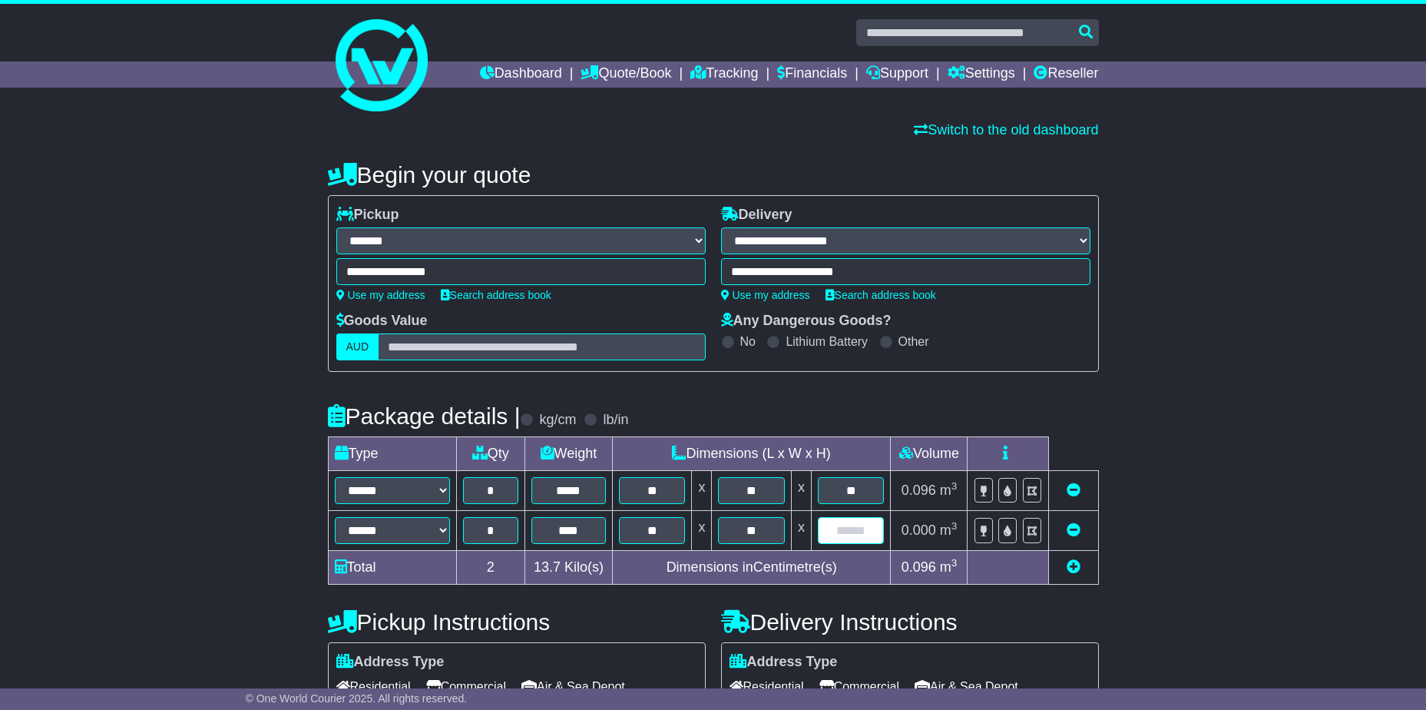 Image resolution: width=1426 pixels, height=710 pixels. What do you see at coordinates (626, 74) in the screenshot?
I see `a: Quote/Book` at bounding box center [626, 74].